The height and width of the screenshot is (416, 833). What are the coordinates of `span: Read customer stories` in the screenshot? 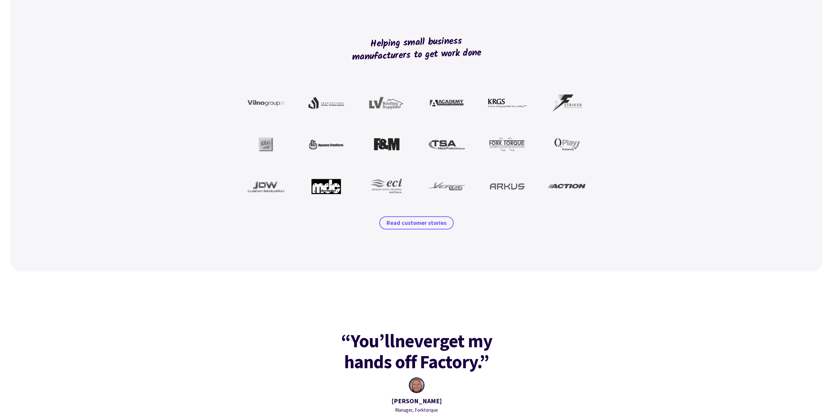 It's located at (416, 223).